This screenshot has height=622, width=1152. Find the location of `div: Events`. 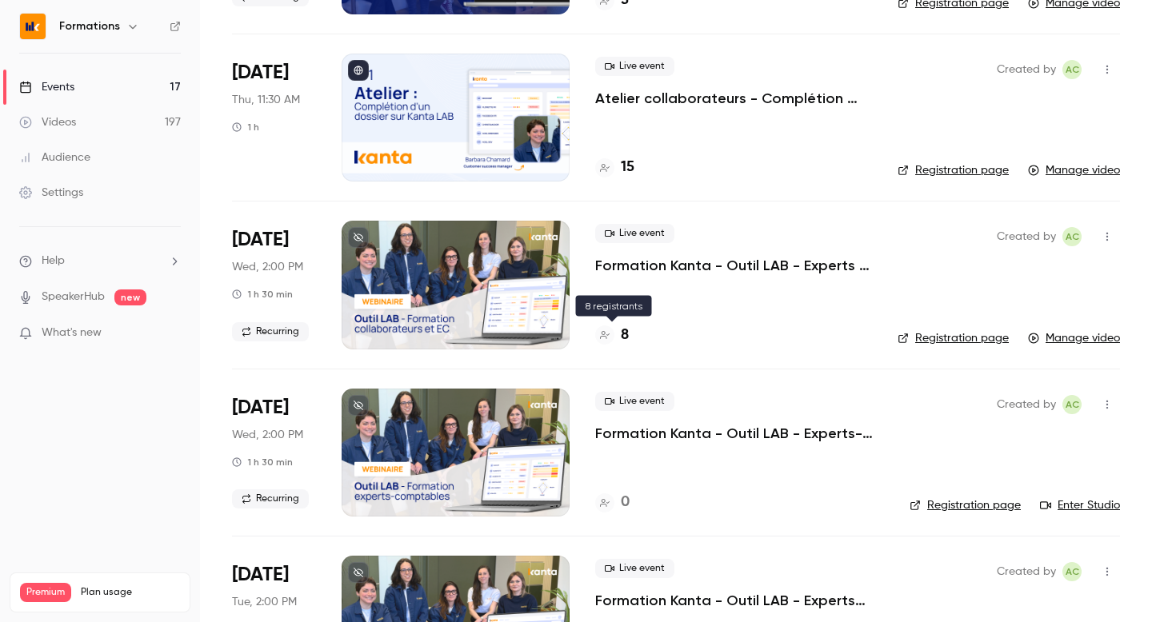

div: Events is located at coordinates (46, 87).